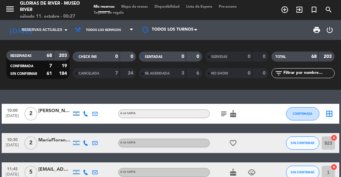  What do you see at coordinates (303, 114) in the screenshot?
I see `button: CONFIRMADA` at bounding box center [303, 114].